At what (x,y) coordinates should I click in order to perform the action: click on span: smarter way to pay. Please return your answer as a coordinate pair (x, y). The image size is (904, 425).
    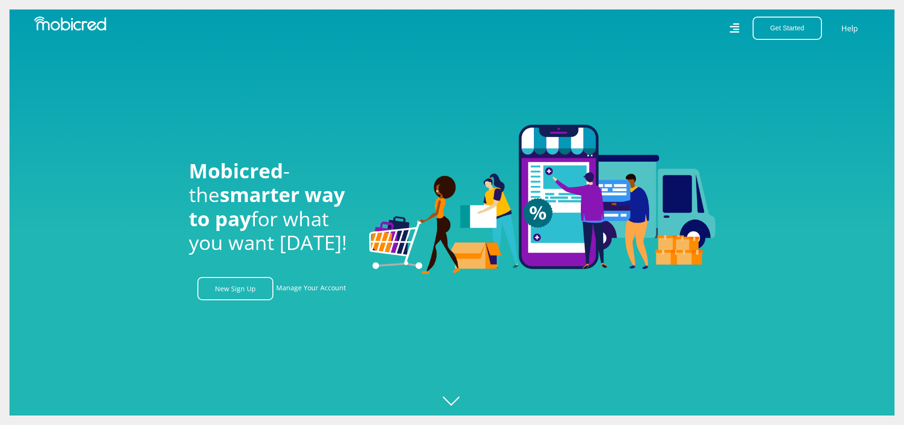
    Looking at the image, I should click on (267, 206).